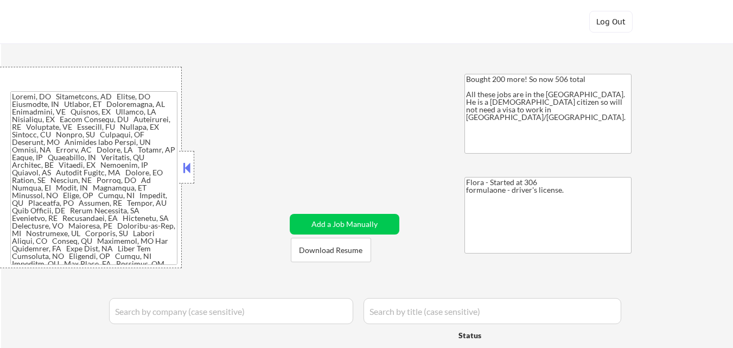 This screenshot has width=733, height=348. What do you see at coordinates (231, 311) in the screenshot?
I see `input: Search by company (case sensitive)` at bounding box center [231, 311].